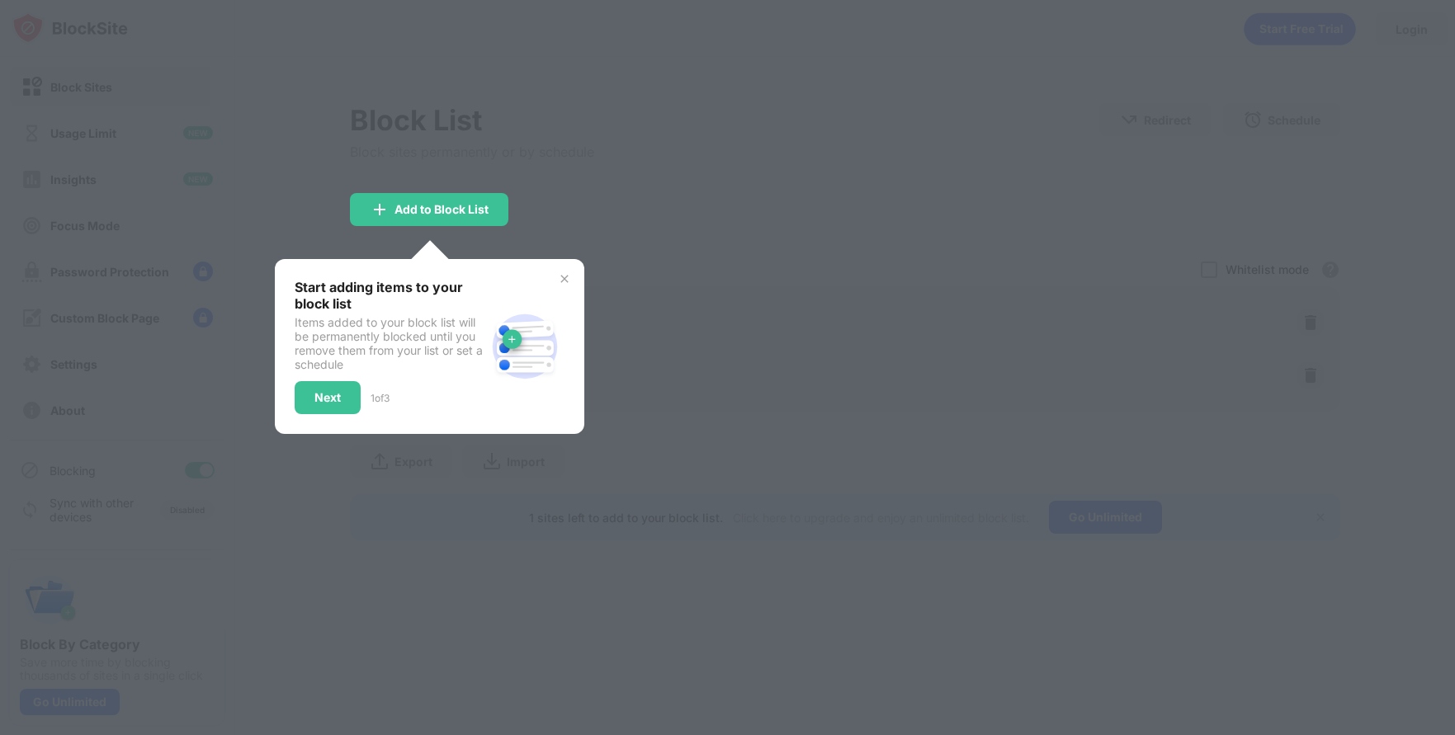 This screenshot has width=1455, height=735. What do you see at coordinates (564, 279) in the screenshot?
I see `img: x-button.svg` at bounding box center [564, 279].